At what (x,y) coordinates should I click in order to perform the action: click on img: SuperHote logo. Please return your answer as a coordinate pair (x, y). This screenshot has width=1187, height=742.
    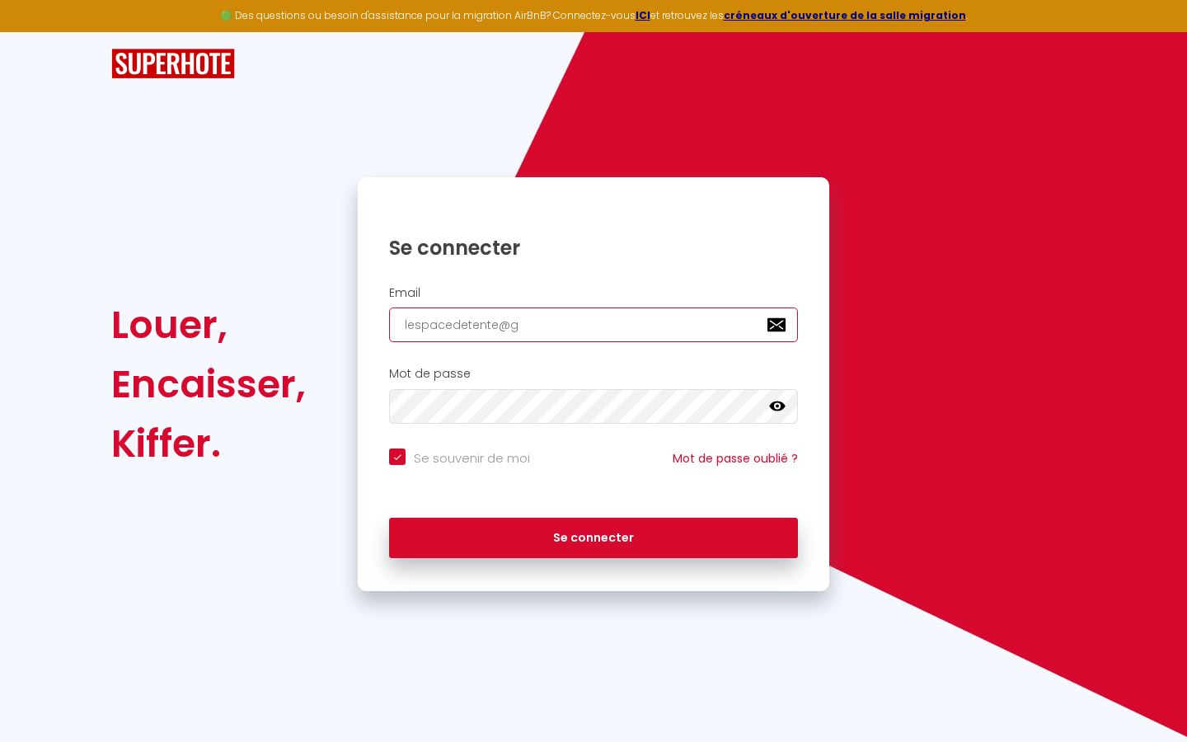
    Looking at the image, I should click on (173, 63).